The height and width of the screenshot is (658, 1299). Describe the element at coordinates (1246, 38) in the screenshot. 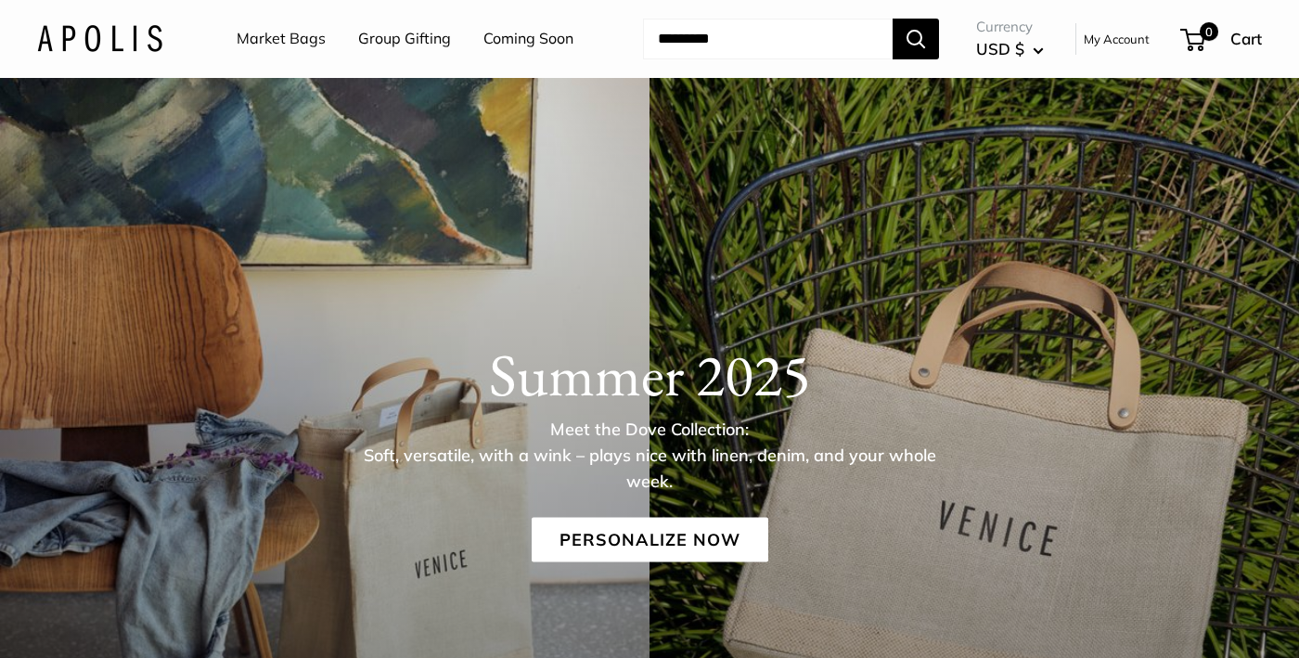

I see `span: Cart` at that location.